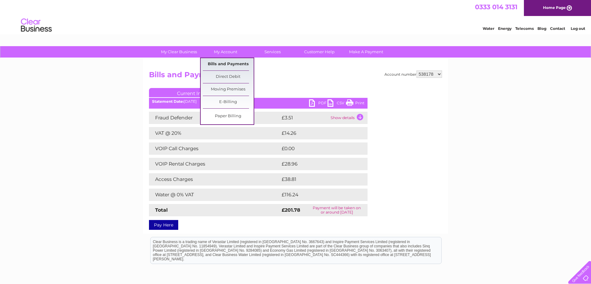 This screenshot has width=591, height=284. Describe the element at coordinates (179, 52) in the screenshot. I see `a: My Clear Business` at that location.